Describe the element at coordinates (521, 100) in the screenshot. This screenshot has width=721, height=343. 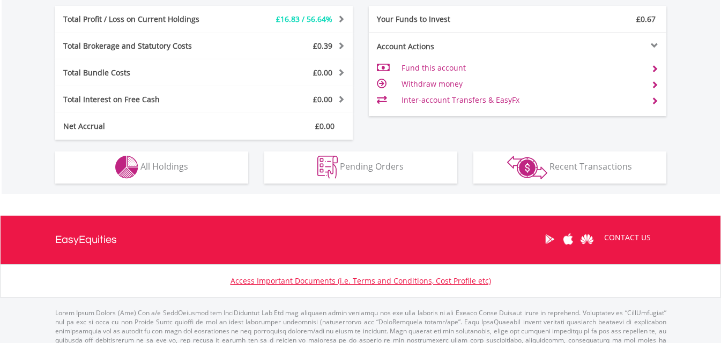
I see `td: Inter-account Transfers & EasyFx` at that location.